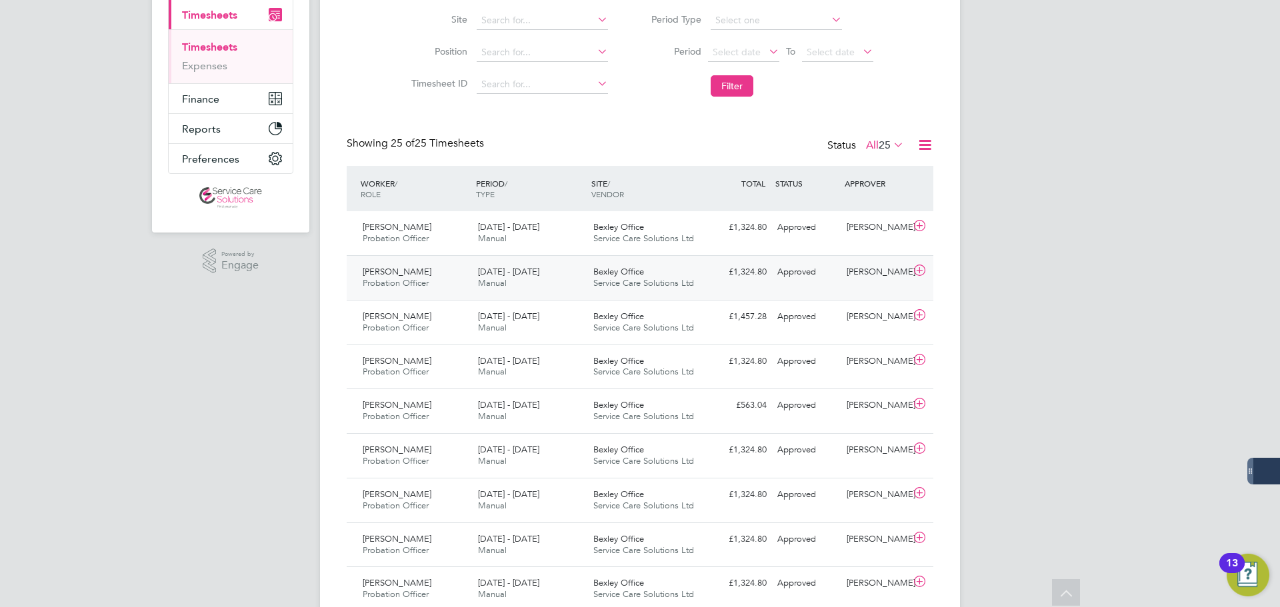  What do you see at coordinates (737, 405) in the screenshot?
I see `div: £563.04` at bounding box center [737, 405].